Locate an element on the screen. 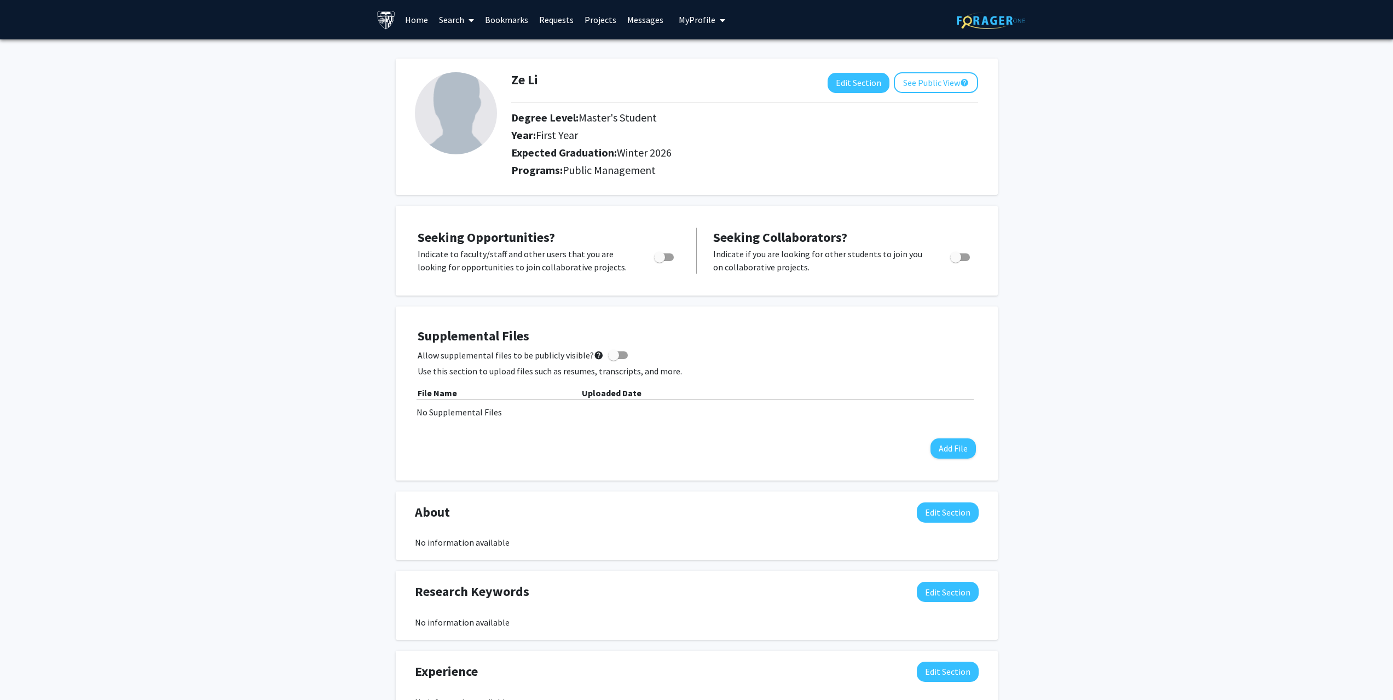  p: Use this section to upload files such as resumes, transcripts, and more. is located at coordinates (697, 371).